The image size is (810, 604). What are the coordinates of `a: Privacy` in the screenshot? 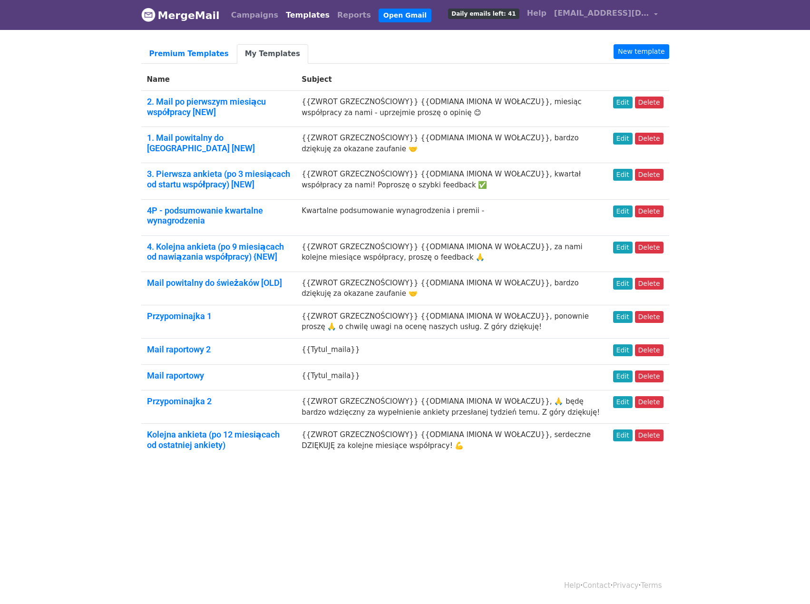 It's located at (626, 586).